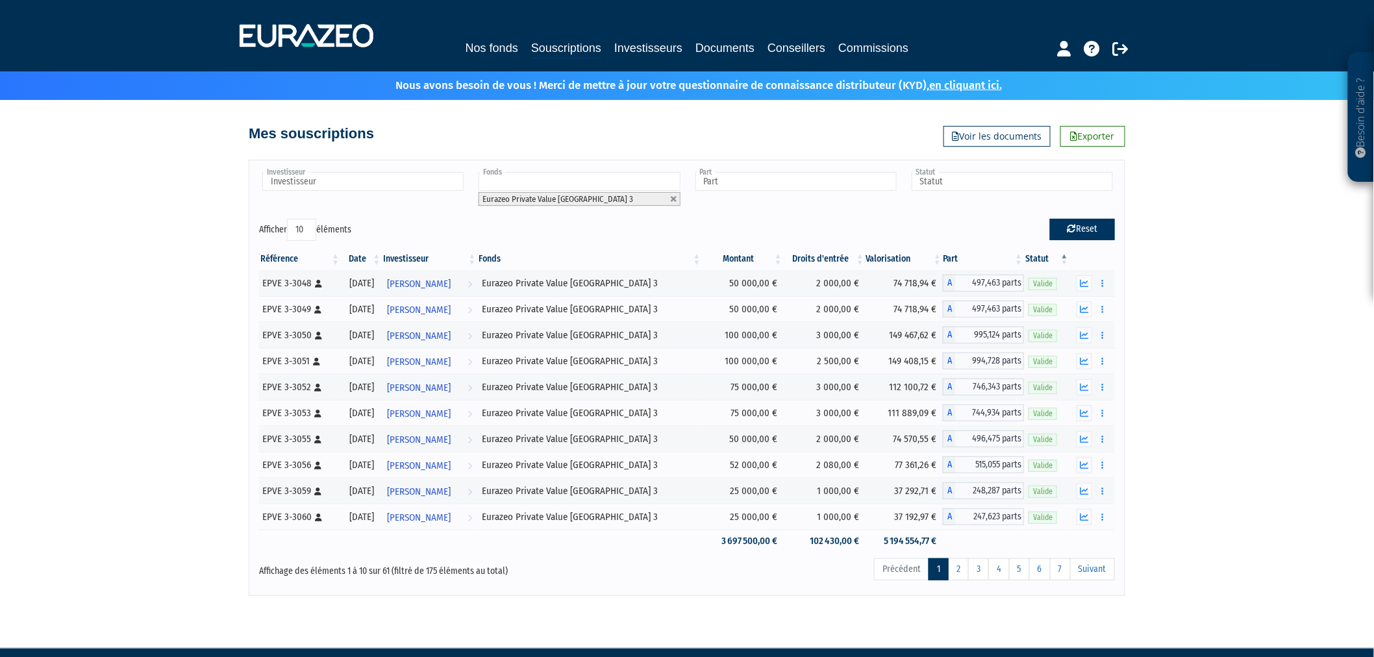 The width and height of the screenshot is (1374, 657). Describe the element at coordinates (999, 570) in the screenshot. I see `a: 4` at that location.